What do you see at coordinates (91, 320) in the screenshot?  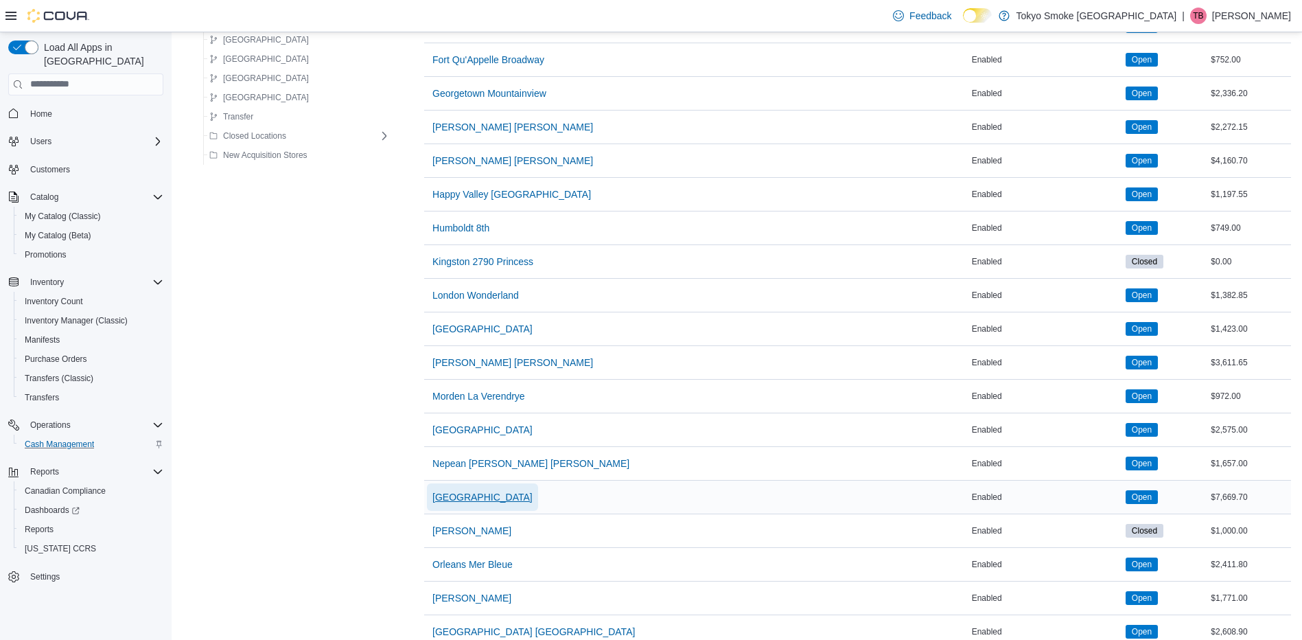 I see `span: Inventory Manager (Classic)` at bounding box center [91, 320].